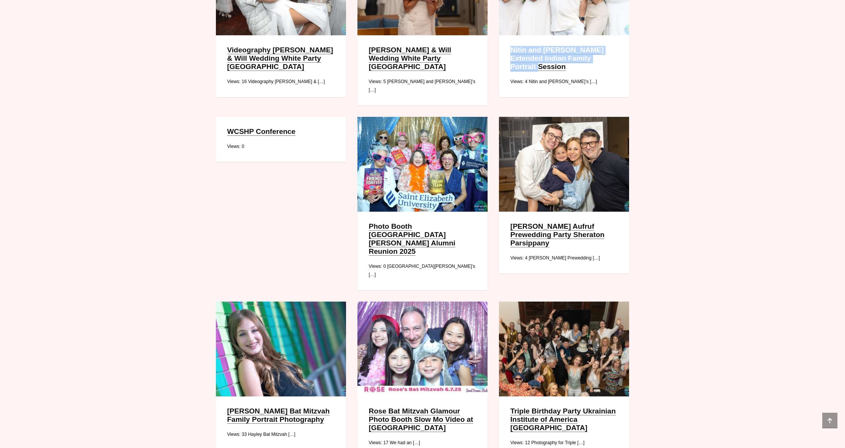  I want to click on div: Views: 12 Photography for Triple […], so click(564, 443).